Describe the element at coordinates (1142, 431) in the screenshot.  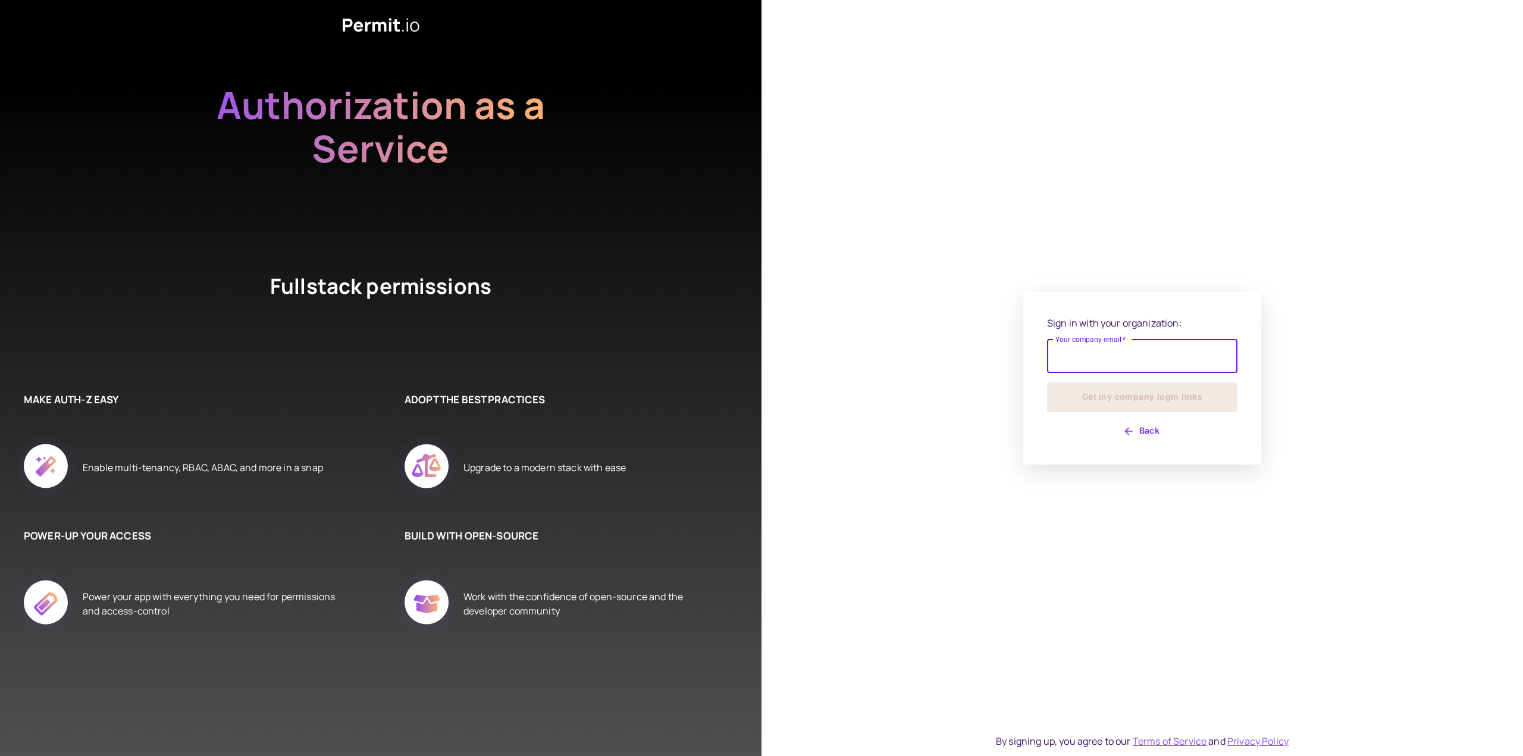
I see `button: Back` at that location.